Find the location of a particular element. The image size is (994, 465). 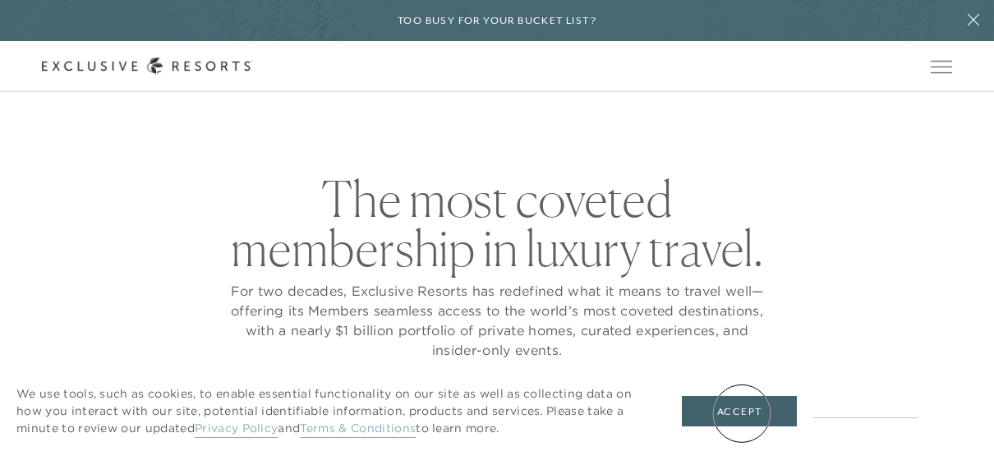

button: Accept is located at coordinates (739, 412).